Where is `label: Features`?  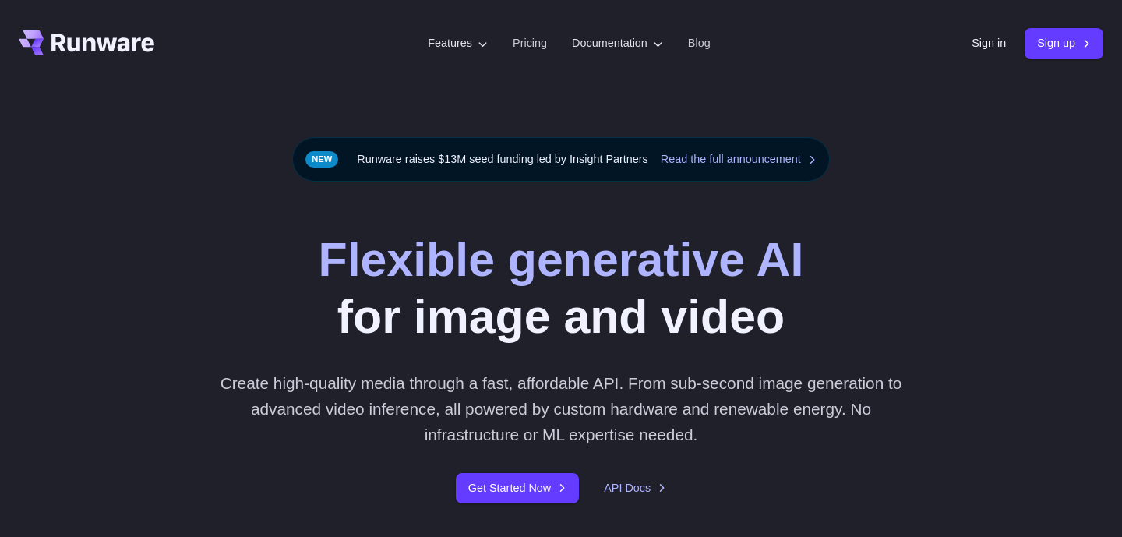
label: Features is located at coordinates (457, 43).